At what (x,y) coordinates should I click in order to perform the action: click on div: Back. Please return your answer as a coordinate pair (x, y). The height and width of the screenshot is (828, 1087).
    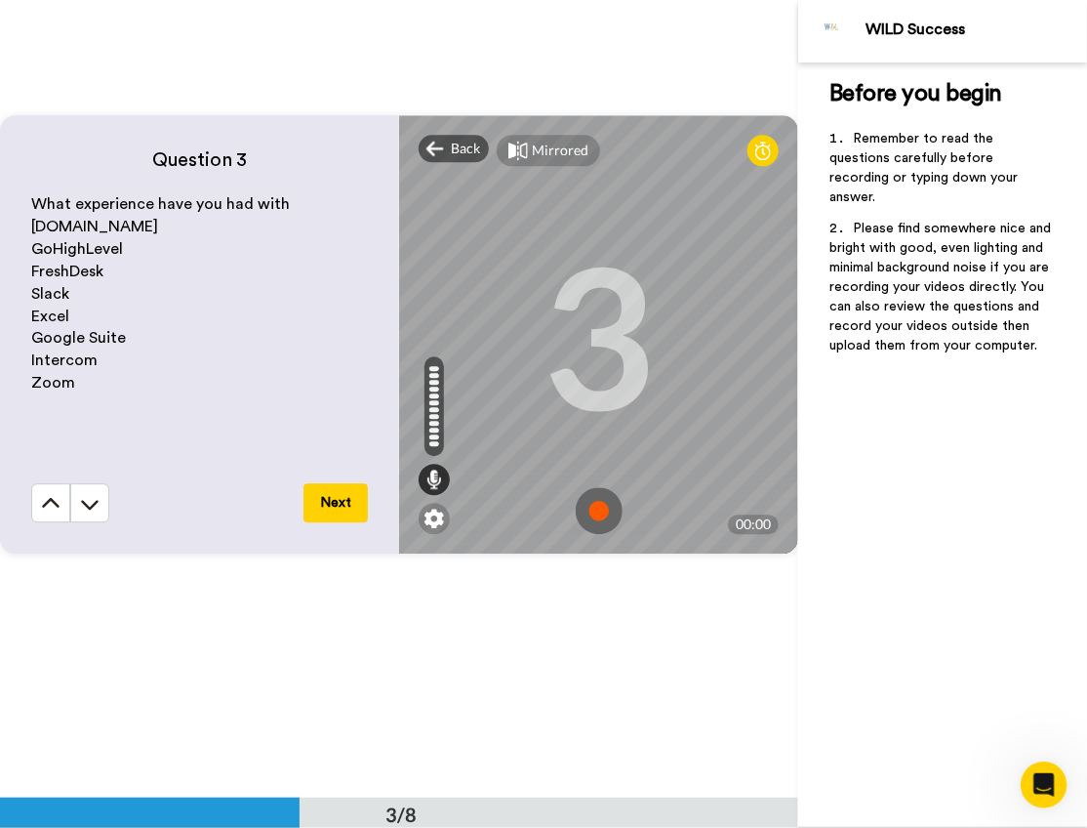
    Looking at the image, I should click on (454, 148).